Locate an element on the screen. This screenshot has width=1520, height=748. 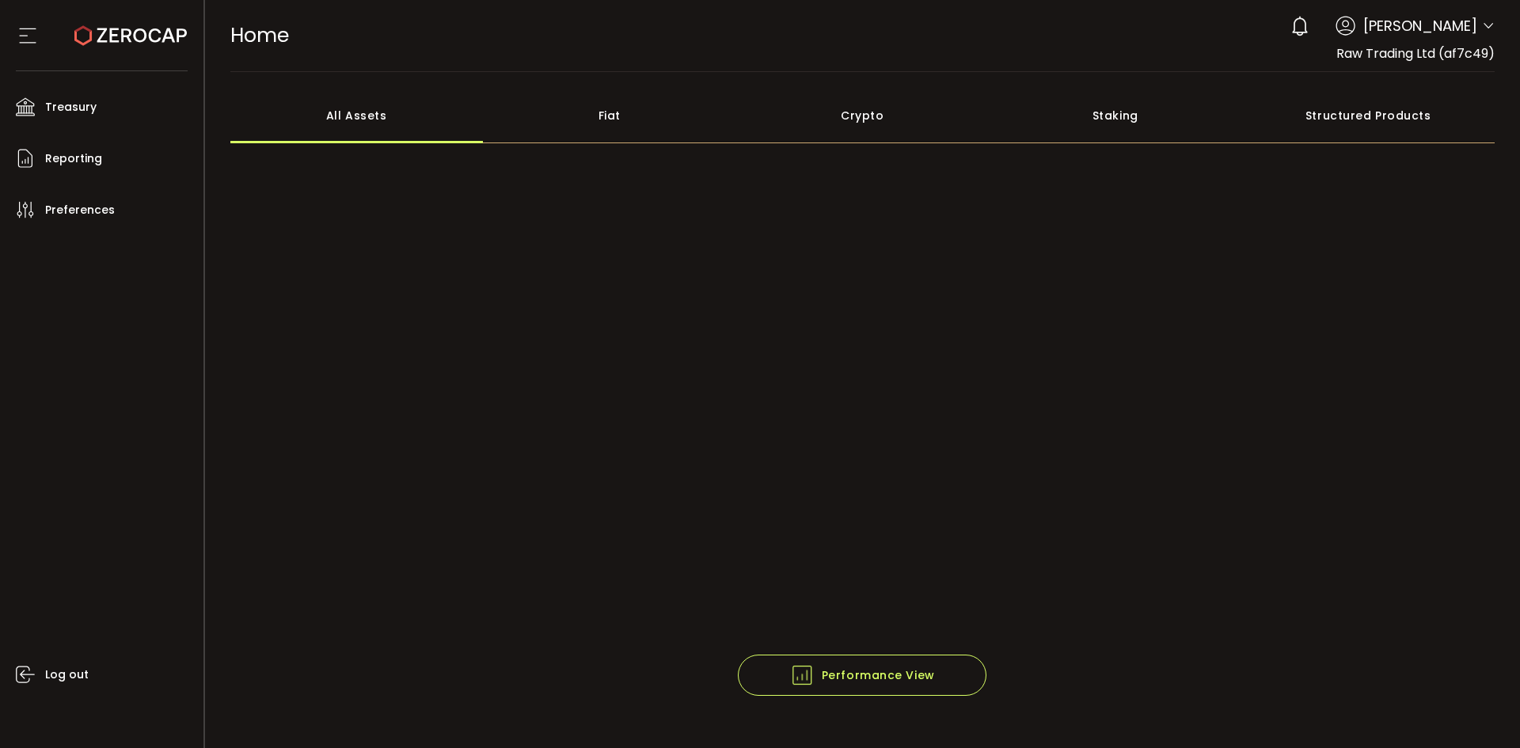
span: Raw Trading Ltd (af7c49) is located at coordinates (1415, 53).